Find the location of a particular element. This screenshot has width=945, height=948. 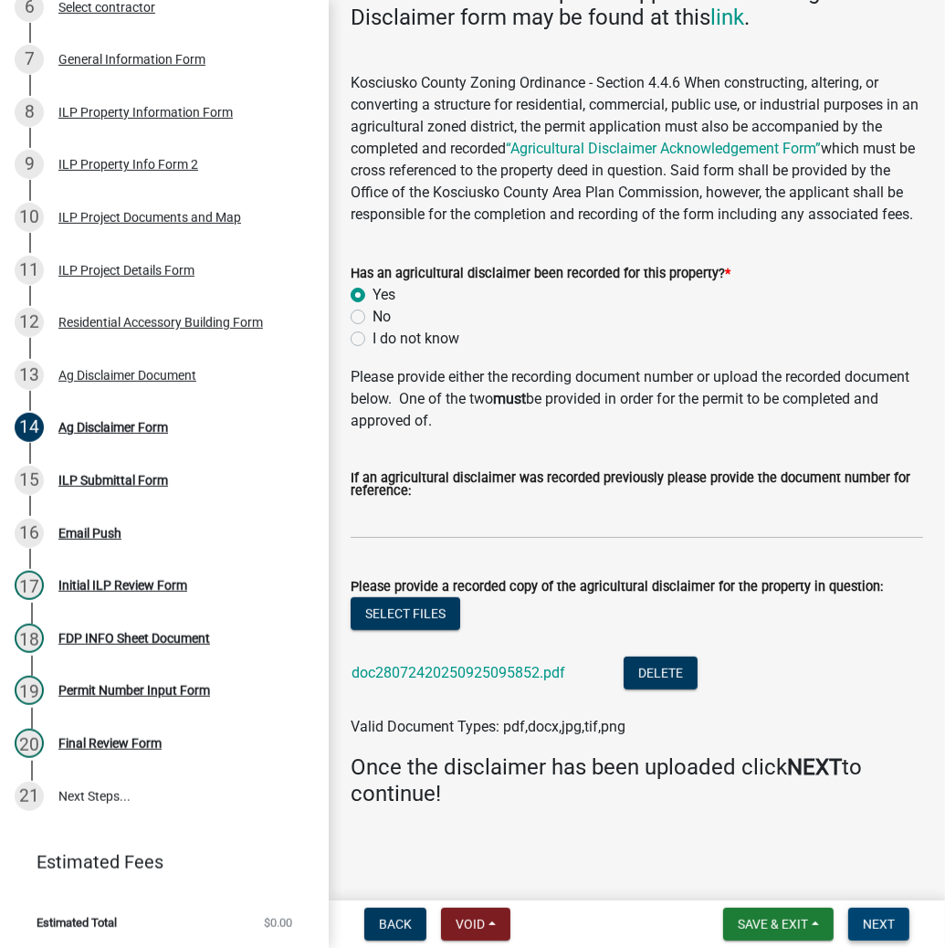

a: “Agricultural Disclaimer Acknowledgement Form” is located at coordinates (663, 148).